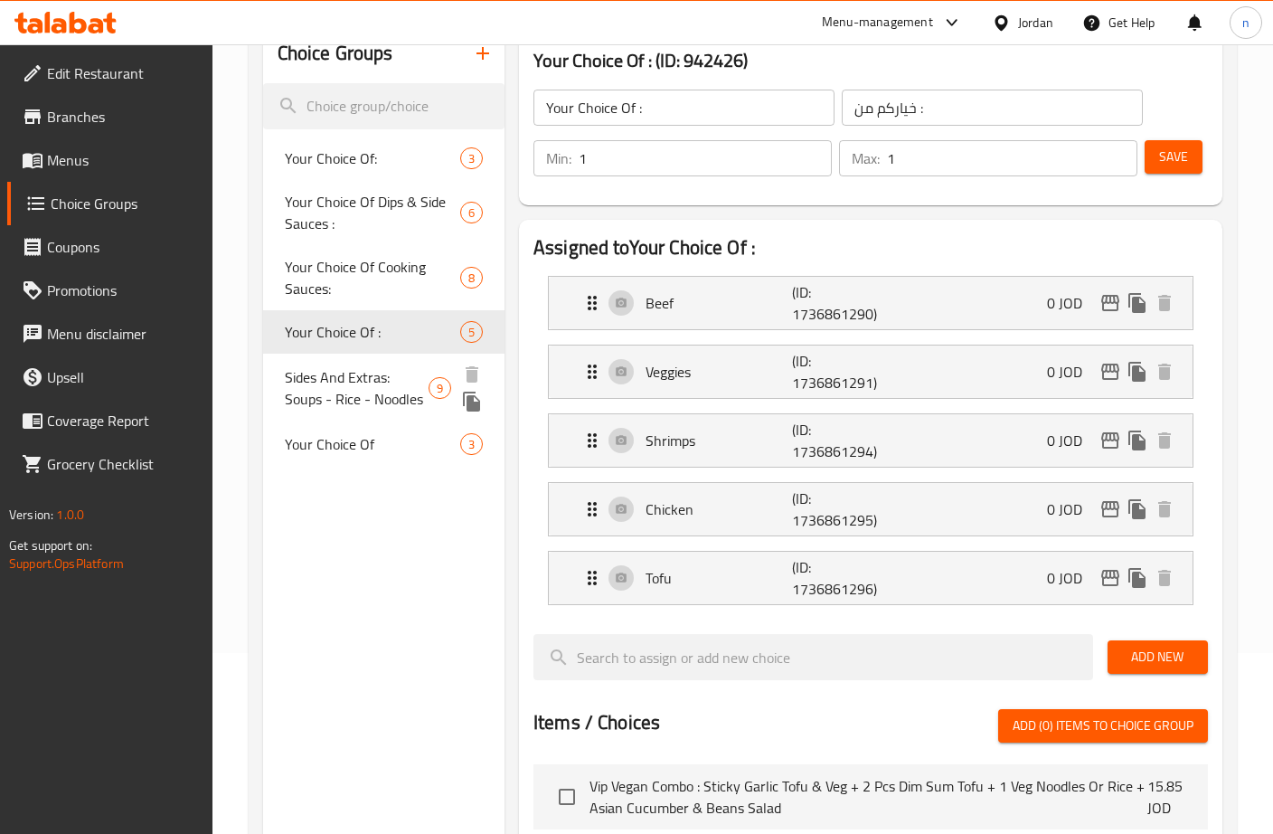 This screenshot has width=1273, height=834. Describe the element at coordinates (373, 332) in the screenshot. I see `span: Your Choice Of :` at that location.